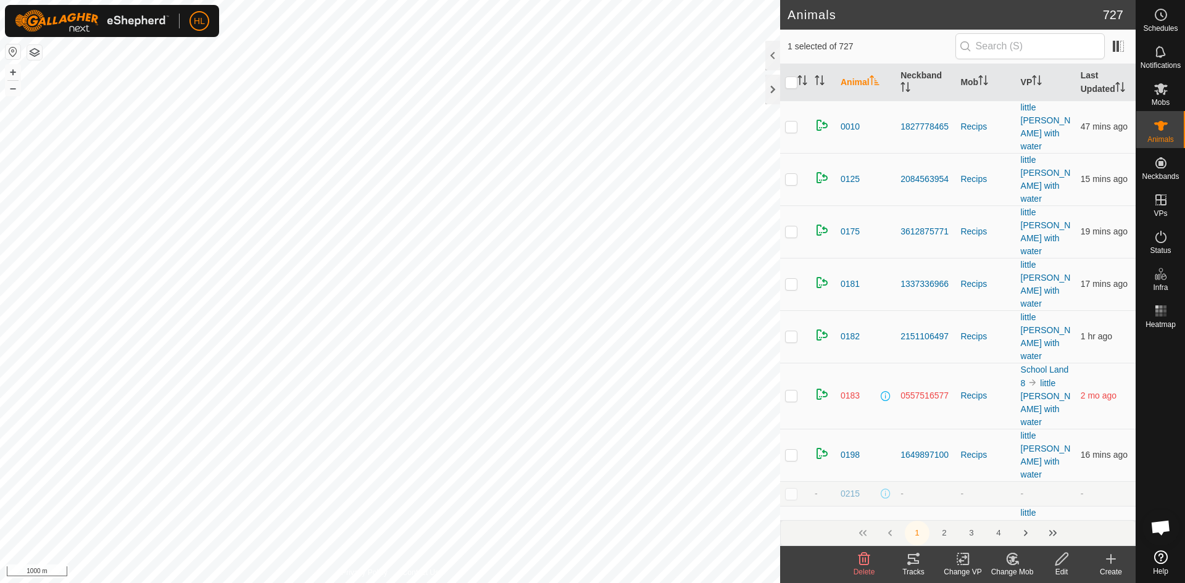 Image resolution: width=1185 pixels, height=583 pixels. What do you see at coordinates (364, 573) in the screenshot?
I see `a: Privacy Policy` at bounding box center [364, 573].